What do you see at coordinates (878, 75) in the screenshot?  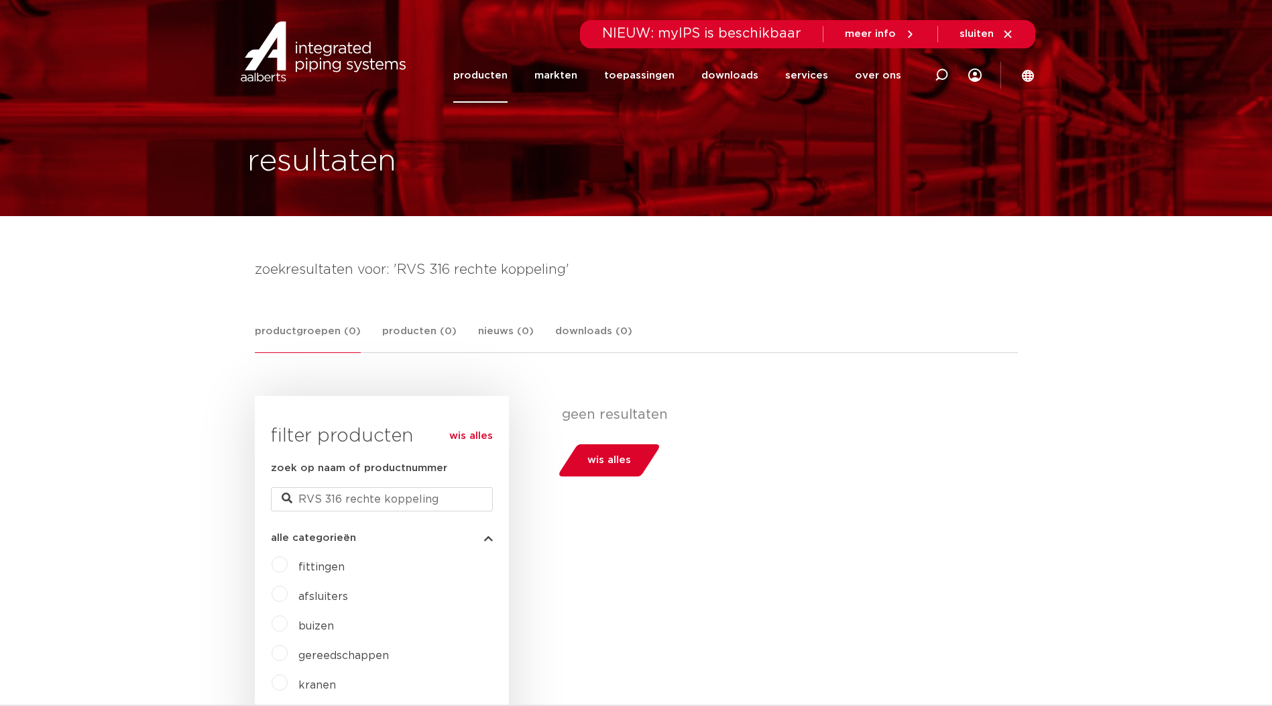 I see `a: over ons` at bounding box center [878, 75].